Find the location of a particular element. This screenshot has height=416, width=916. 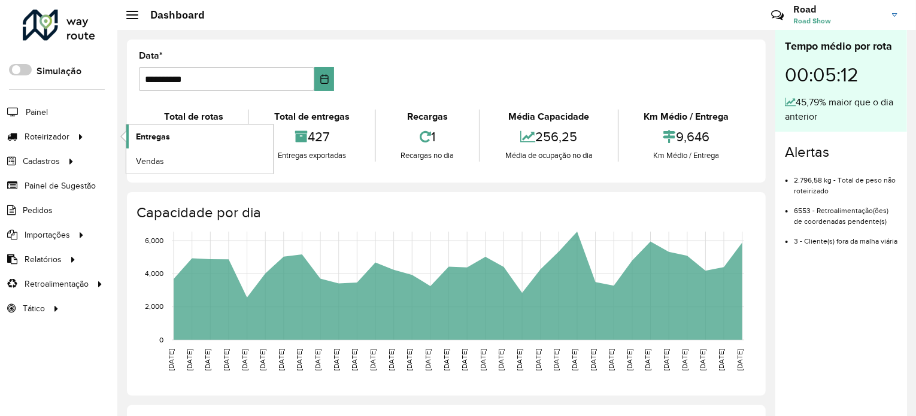

div: Recargas no dia is located at coordinates (427, 156).